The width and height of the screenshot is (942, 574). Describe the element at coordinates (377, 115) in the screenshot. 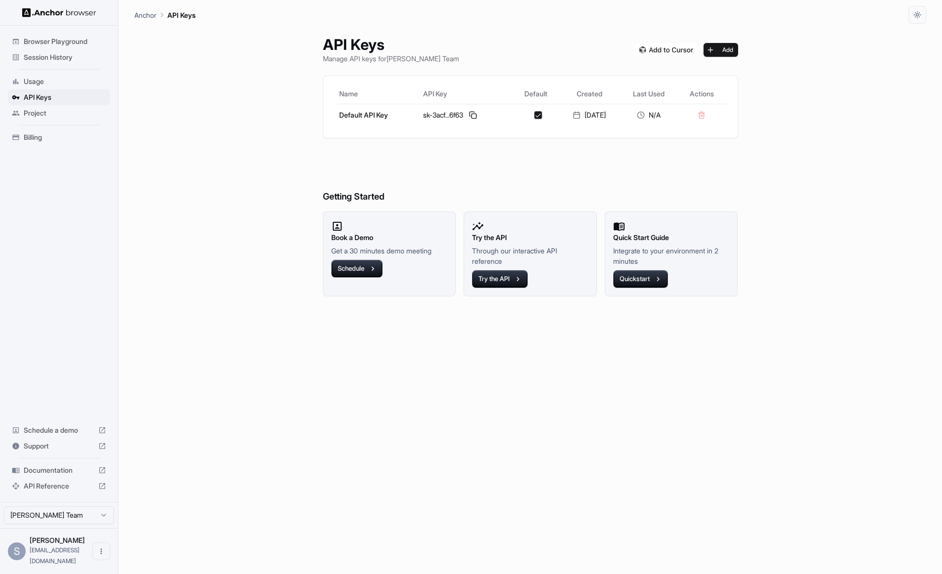

I see `td: Default API Key` at that location.